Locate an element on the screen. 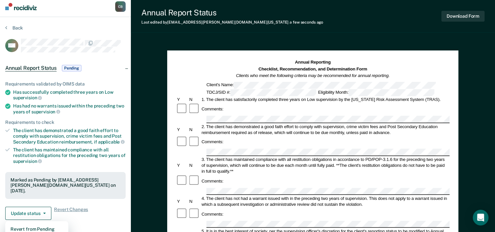 This screenshot has width=495, height=232. button: CB is located at coordinates (120, 7).